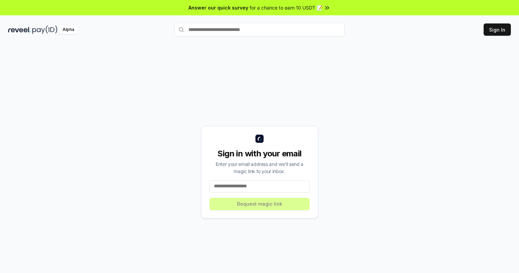 This screenshot has height=273, width=519. What do you see at coordinates (259, 139) in the screenshot?
I see `img: logo_small` at bounding box center [259, 139].